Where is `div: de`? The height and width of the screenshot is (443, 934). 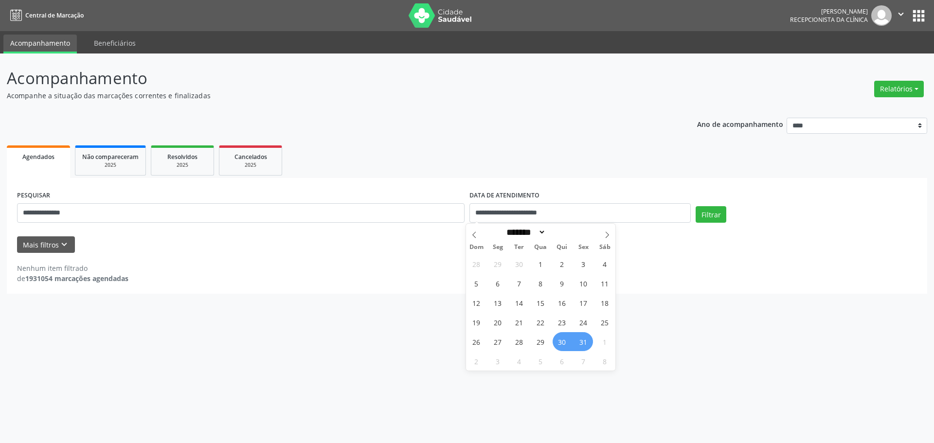 div: de is located at coordinates (72, 278).